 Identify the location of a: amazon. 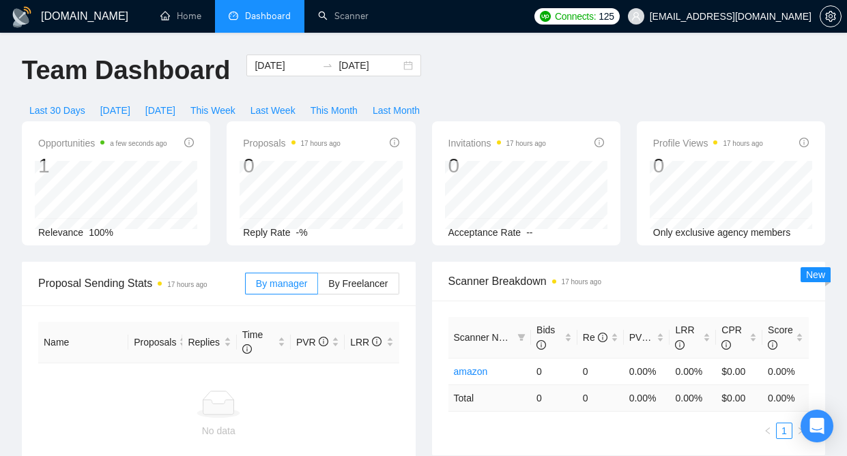
(471, 372).